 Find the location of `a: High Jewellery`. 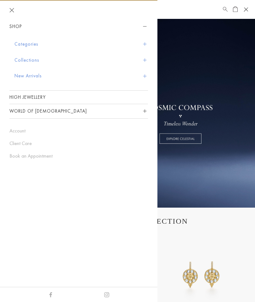

a: High Jewellery is located at coordinates (79, 97).